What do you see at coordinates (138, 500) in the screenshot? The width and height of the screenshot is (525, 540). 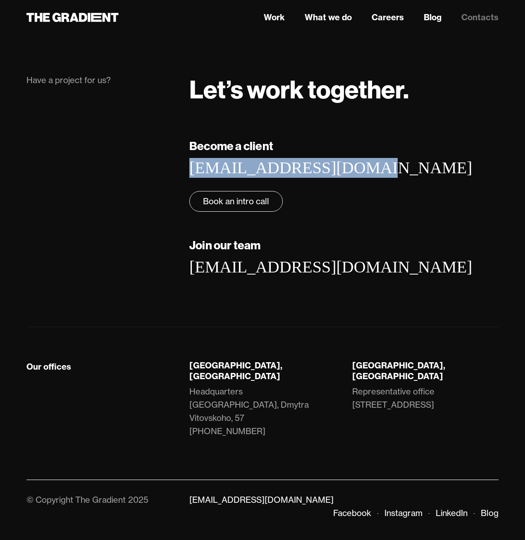 I see `div: 2025` at bounding box center [138, 500].